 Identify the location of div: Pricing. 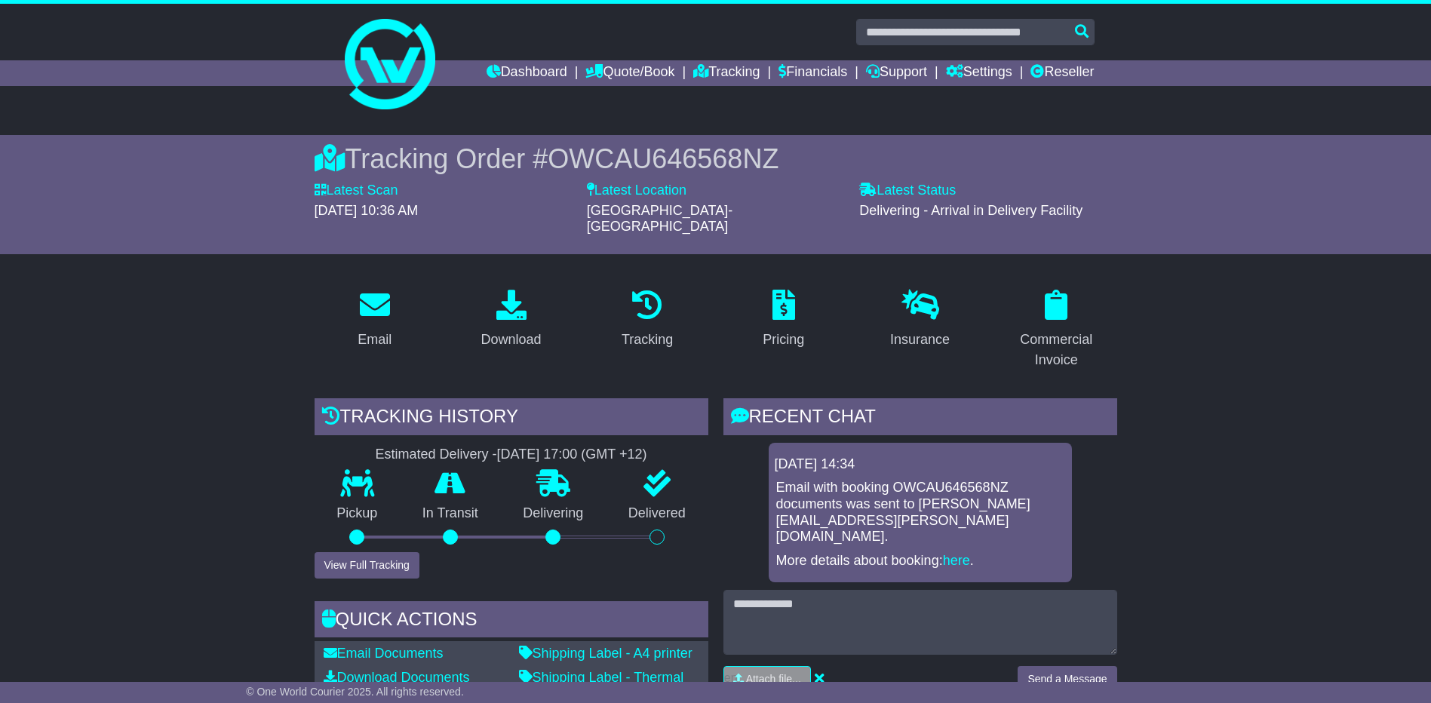
(783, 339).